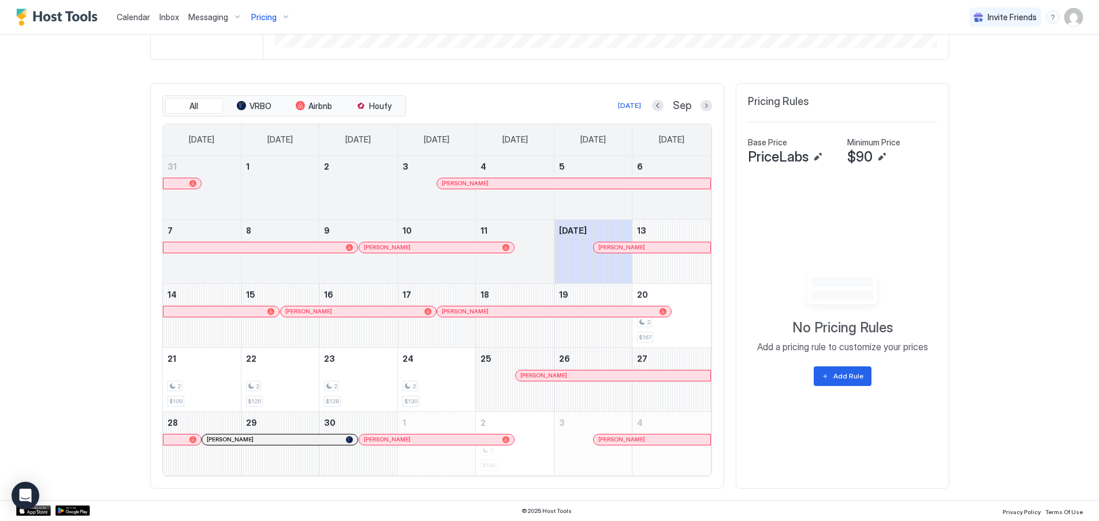 Image resolution: width=1099 pixels, height=521 pixels. Describe the element at coordinates (642, 294) in the screenshot. I see `span: 20` at that location.